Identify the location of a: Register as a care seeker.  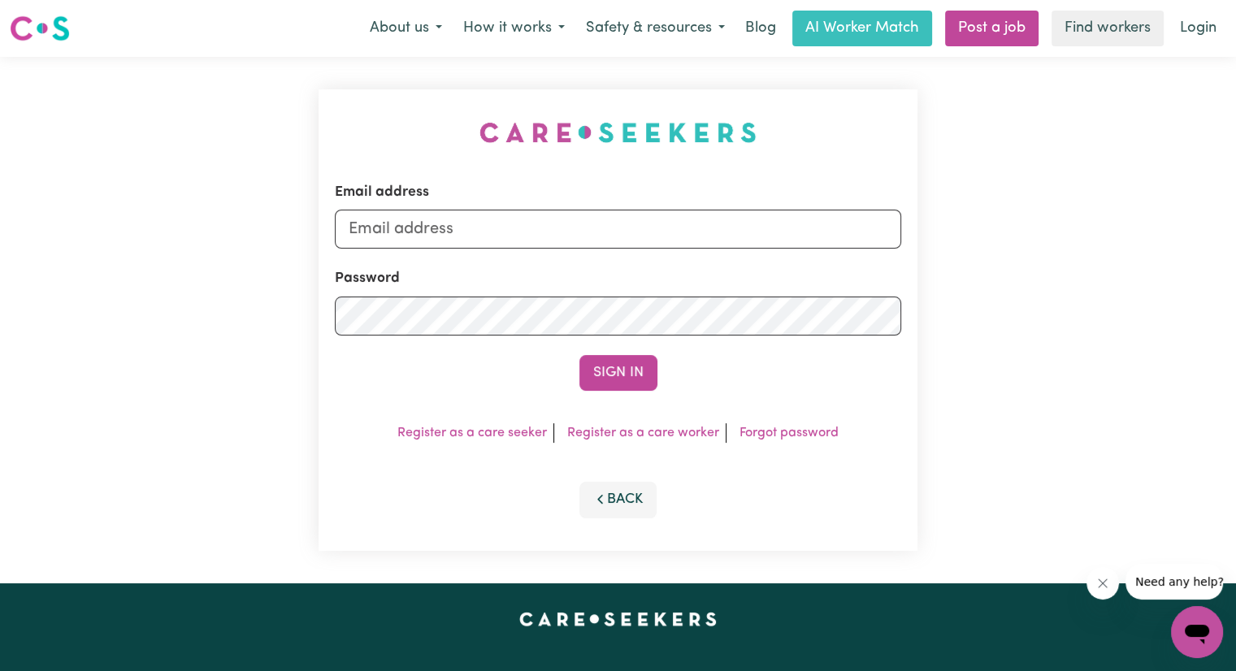
(472, 433).